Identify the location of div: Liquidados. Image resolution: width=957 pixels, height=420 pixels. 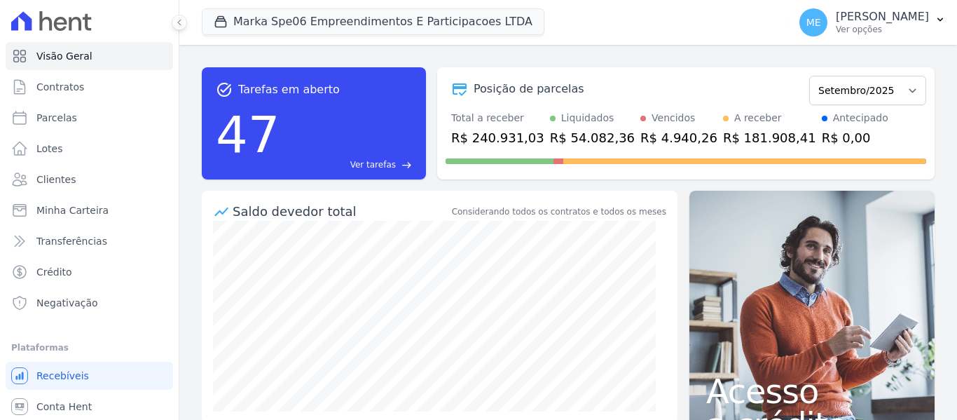
(588, 118).